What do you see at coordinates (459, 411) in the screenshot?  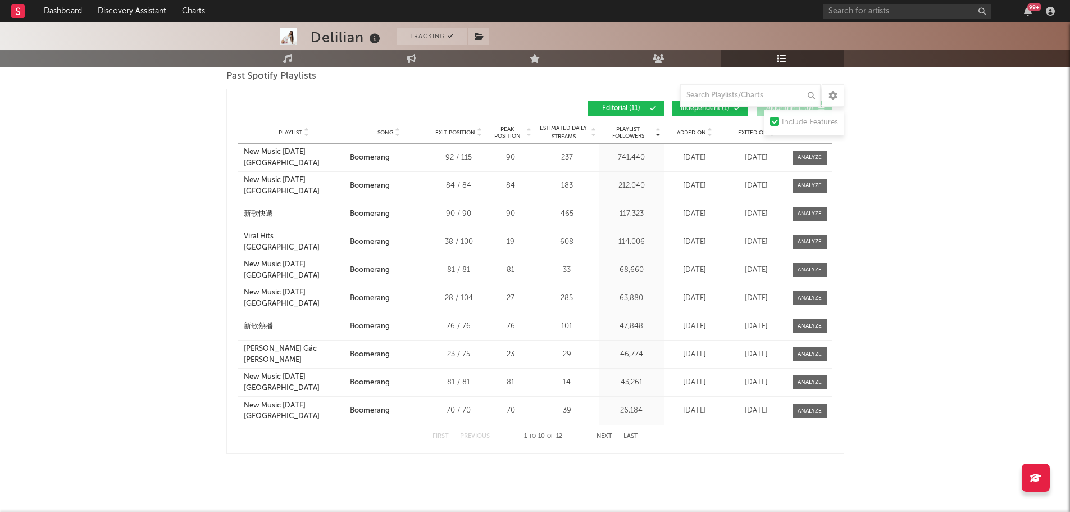 I see `div: 70 / 70` at bounding box center [459, 411].